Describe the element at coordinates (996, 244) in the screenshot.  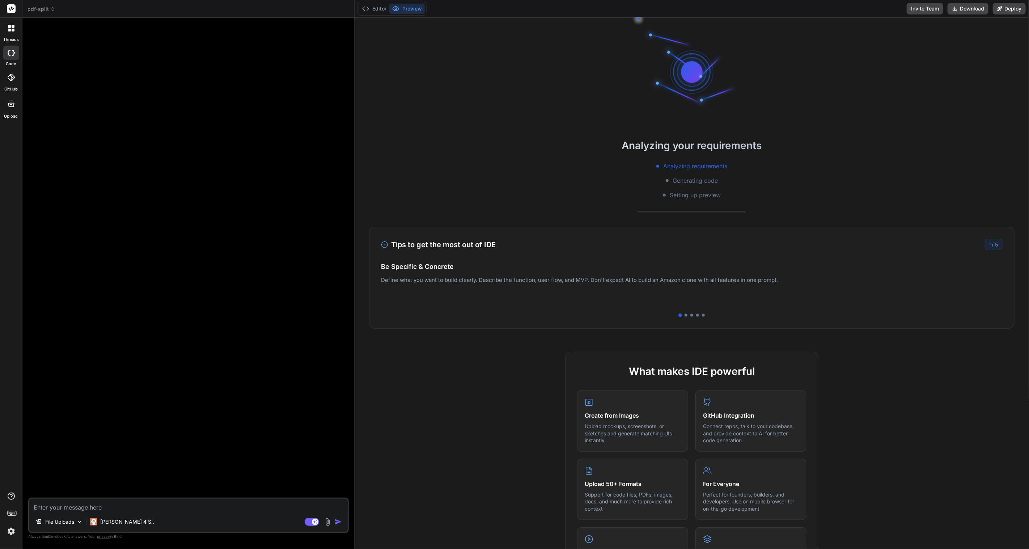
I see `span: 5` at that location.